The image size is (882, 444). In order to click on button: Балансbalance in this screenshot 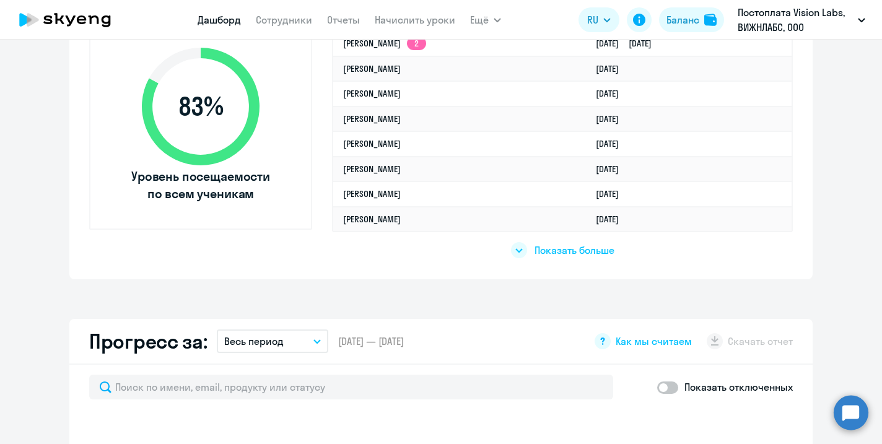, I will do `click(691, 20)`.